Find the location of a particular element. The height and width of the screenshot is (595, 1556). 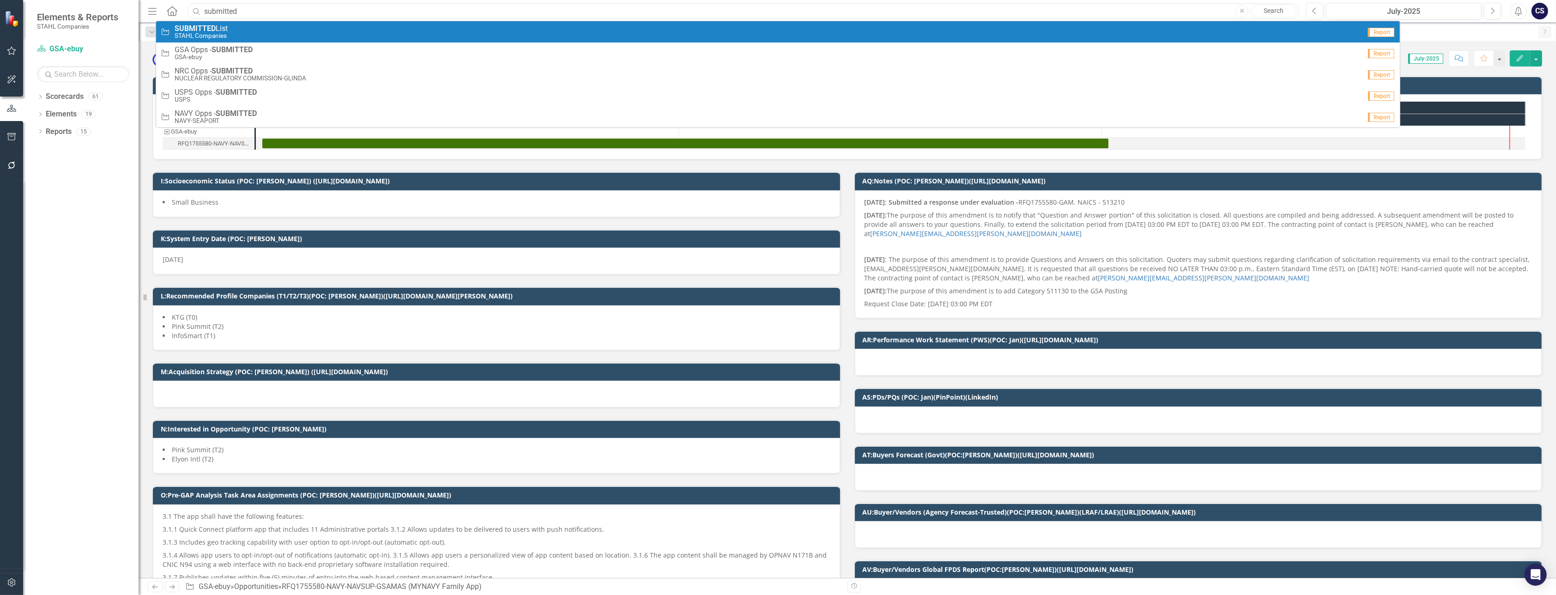

a: USPS Opps -SUBMITTEDUSPSReport is located at coordinates (778, 96).